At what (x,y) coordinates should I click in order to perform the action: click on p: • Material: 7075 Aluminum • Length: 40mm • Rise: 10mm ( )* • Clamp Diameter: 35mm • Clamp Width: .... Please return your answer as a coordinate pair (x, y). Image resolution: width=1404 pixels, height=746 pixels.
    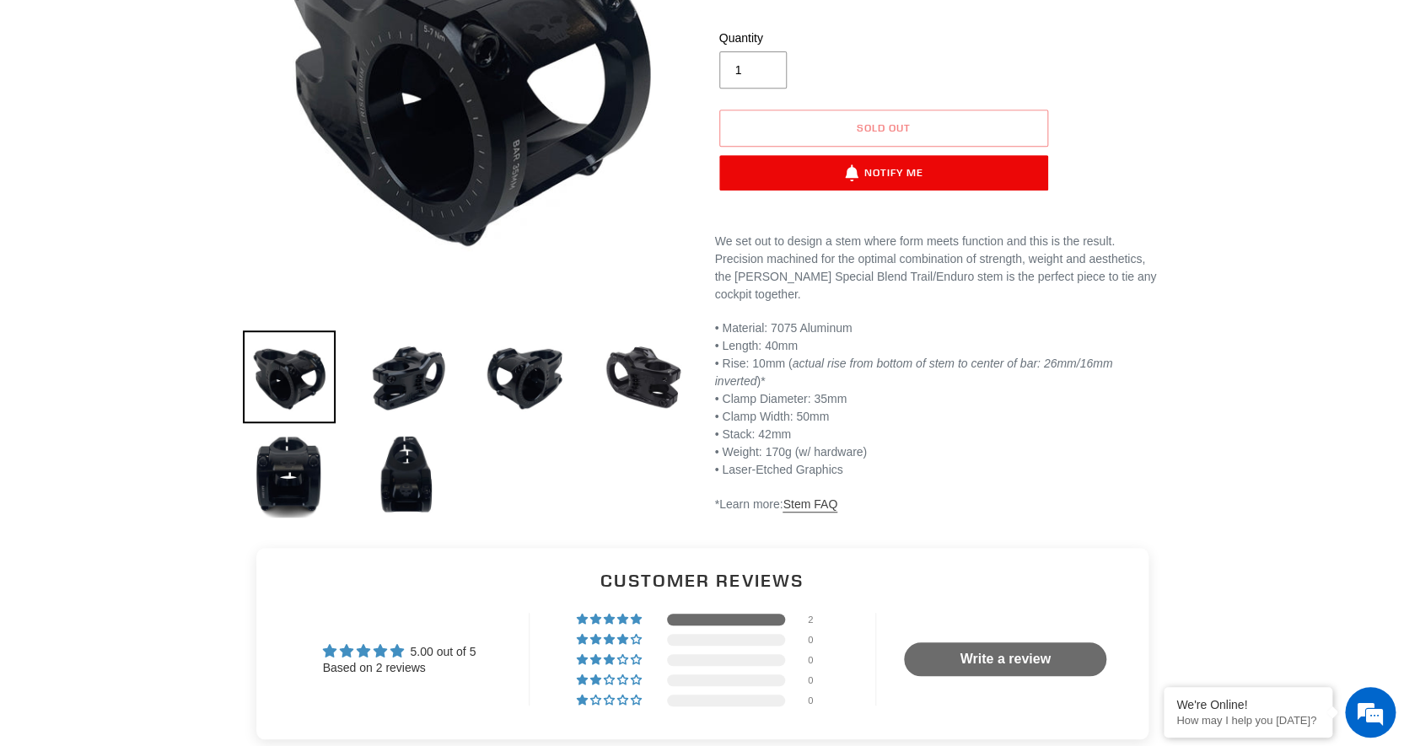
    Looking at the image, I should click on (939, 399).